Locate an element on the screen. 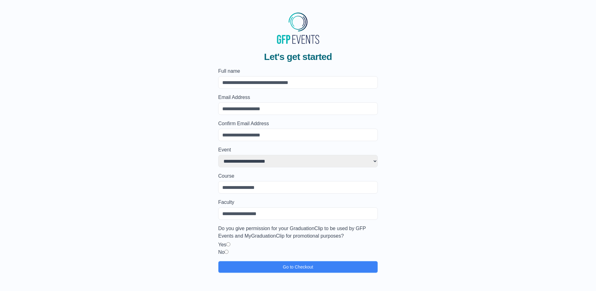 The width and height of the screenshot is (596, 291). label: Confirm Email Address is located at coordinates (298, 124).